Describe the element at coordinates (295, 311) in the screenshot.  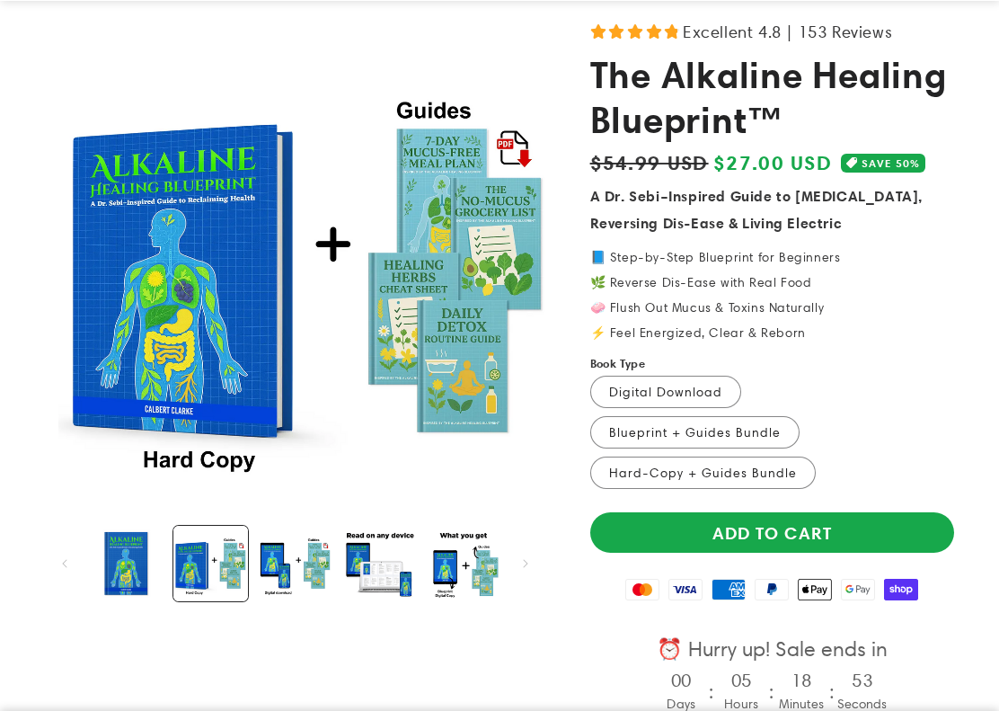
I see `media-gallery: Gallery Viewer` at that location.